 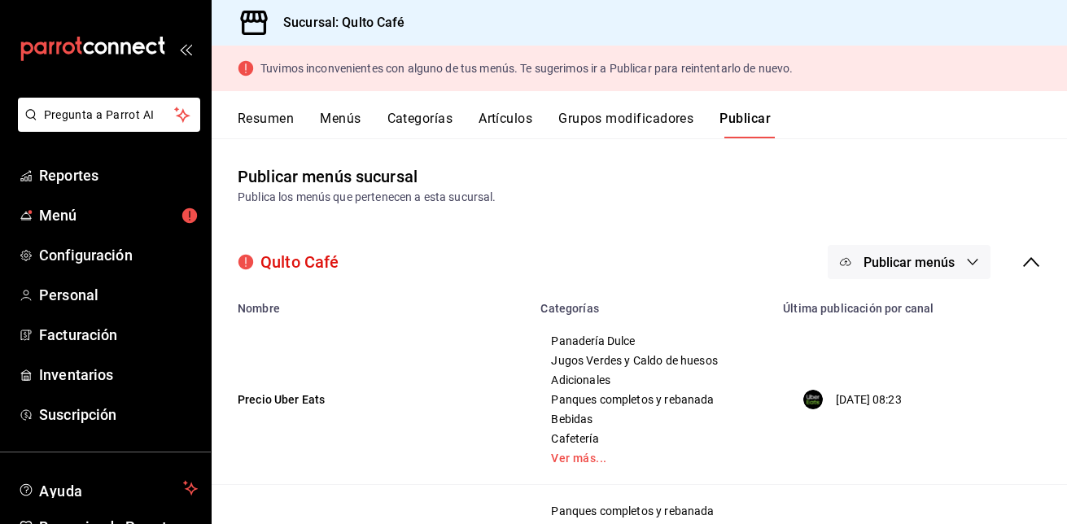 What do you see at coordinates (652, 361) in the screenshot?
I see `span: Jugos Verdes y Caldo de huesos` at bounding box center [652, 361].